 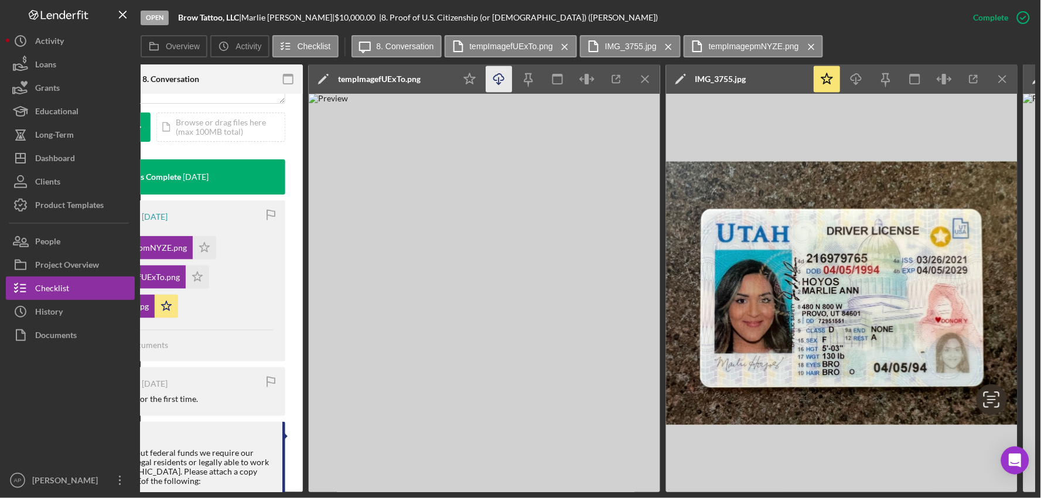 I want to click on label: Checklist, so click(x=314, y=46).